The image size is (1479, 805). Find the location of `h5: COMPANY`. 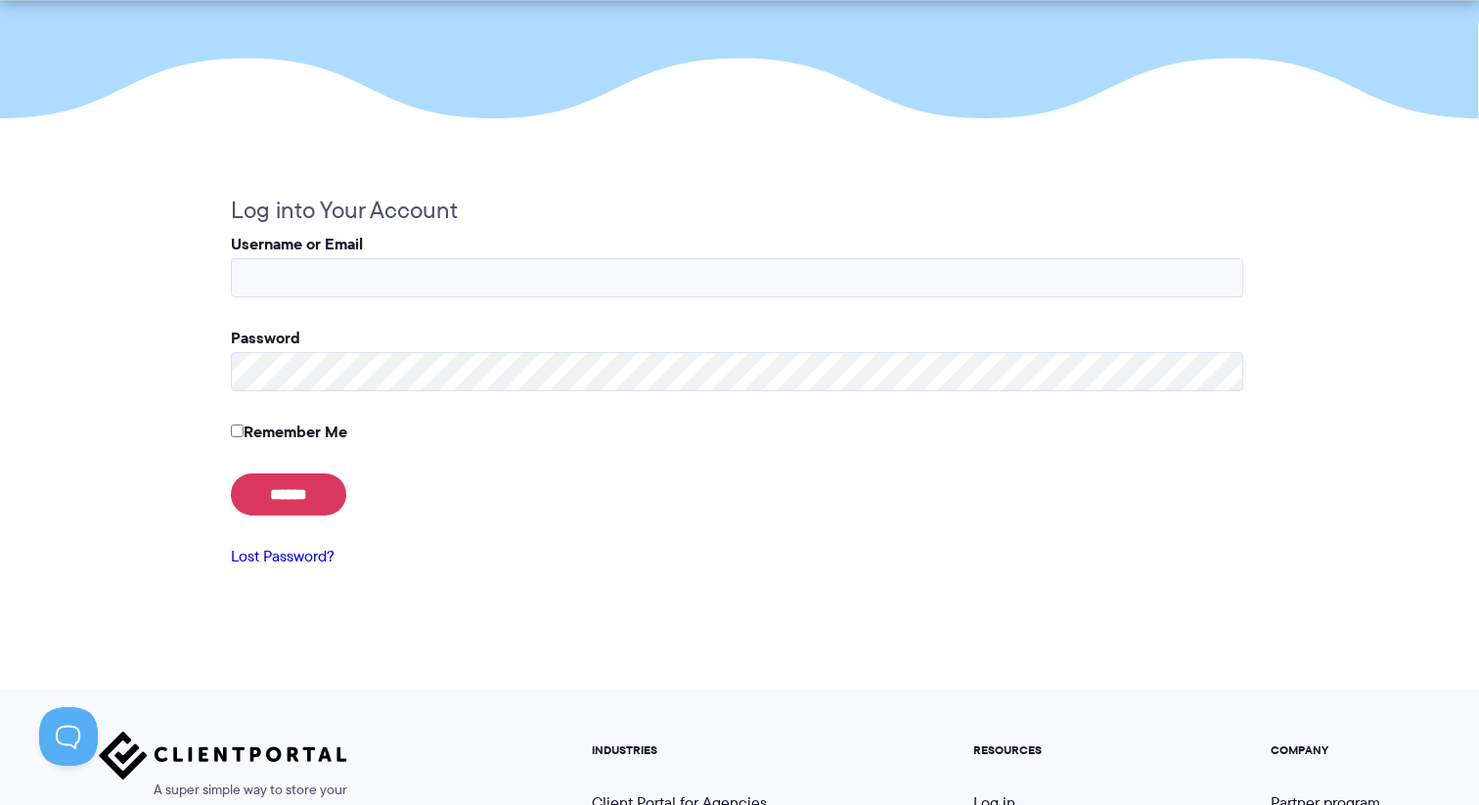

h5: COMPANY is located at coordinates (1326, 750).